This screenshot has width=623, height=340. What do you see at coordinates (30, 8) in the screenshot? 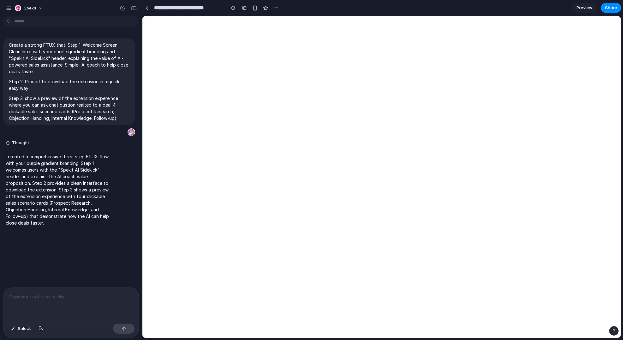
I see `span: Spekit` at bounding box center [30, 8].